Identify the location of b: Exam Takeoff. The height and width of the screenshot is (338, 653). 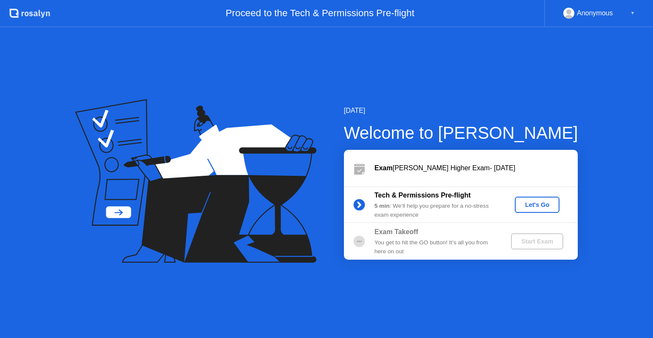
(396, 231).